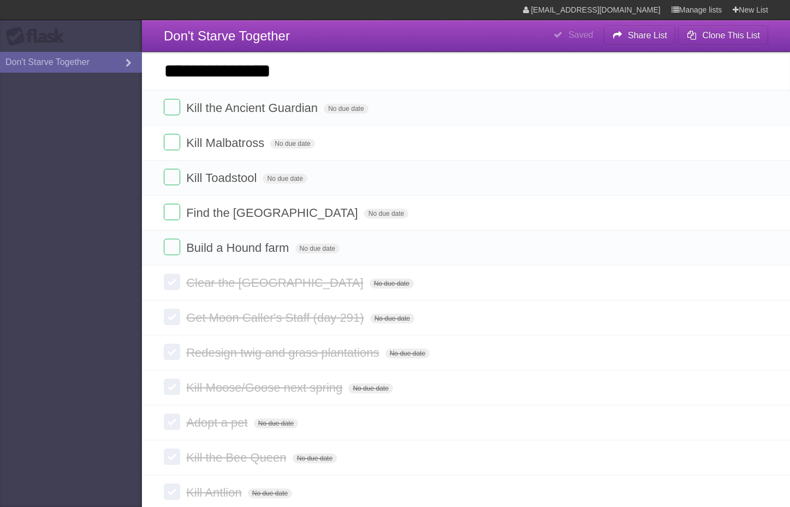 The width and height of the screenshot is (790, 507). What do you see at coordinates (731, 35) in the screenshot?
I see `b: Clone This List` at bounding box center [731, 35].